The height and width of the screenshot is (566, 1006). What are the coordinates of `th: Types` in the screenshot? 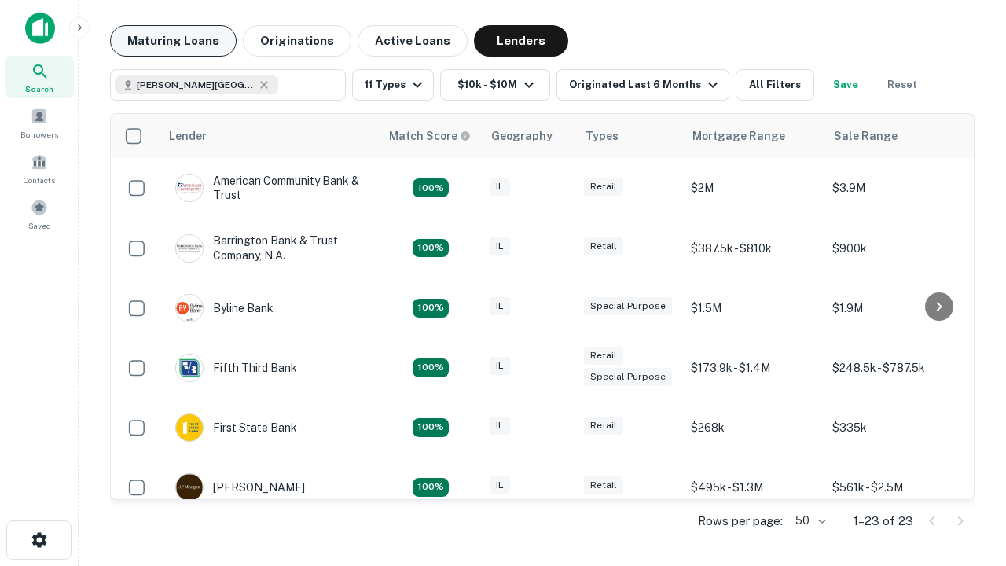 It's located at (629, 136).